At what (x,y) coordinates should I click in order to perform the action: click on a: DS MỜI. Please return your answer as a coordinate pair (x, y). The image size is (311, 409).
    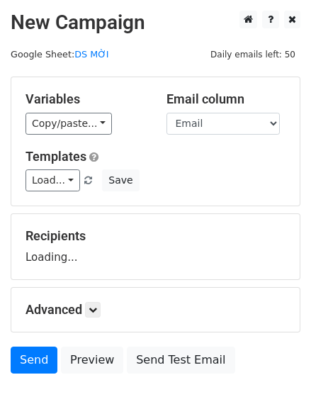
    Looking at the image, I should click on (92, 54).